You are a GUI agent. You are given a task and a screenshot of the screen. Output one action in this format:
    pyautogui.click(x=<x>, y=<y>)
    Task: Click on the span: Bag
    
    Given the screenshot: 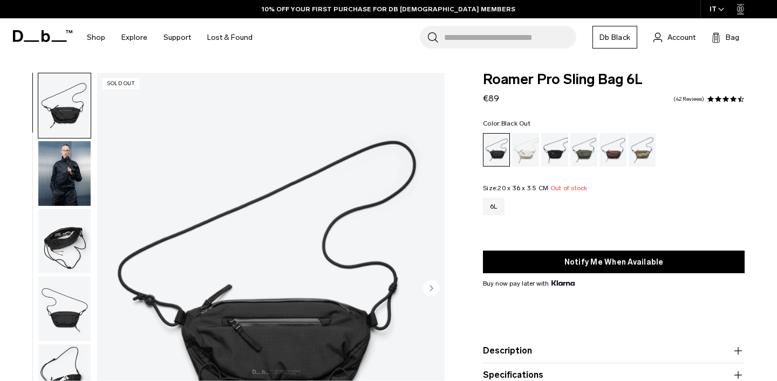 What is the action you would take?
    pyautogui.click(x=732, y=37)
    